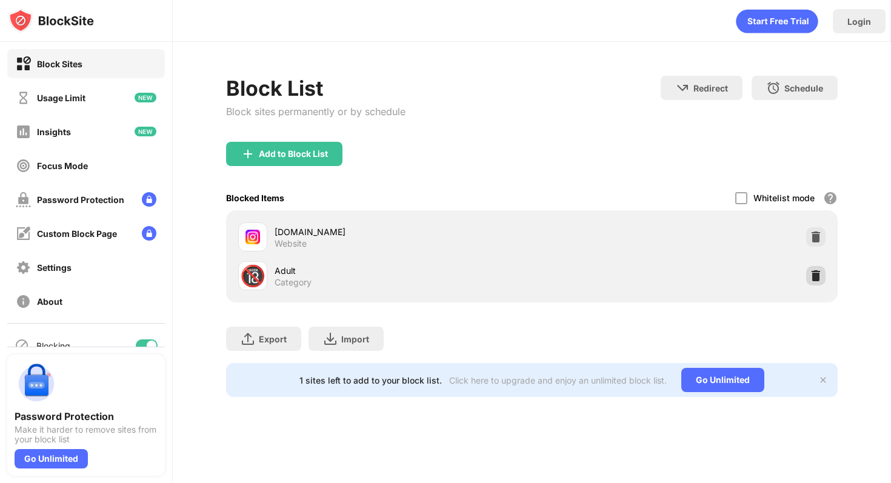 This screenshot has width=891, height=483. I want to click on div: animation, so click(777, 21).